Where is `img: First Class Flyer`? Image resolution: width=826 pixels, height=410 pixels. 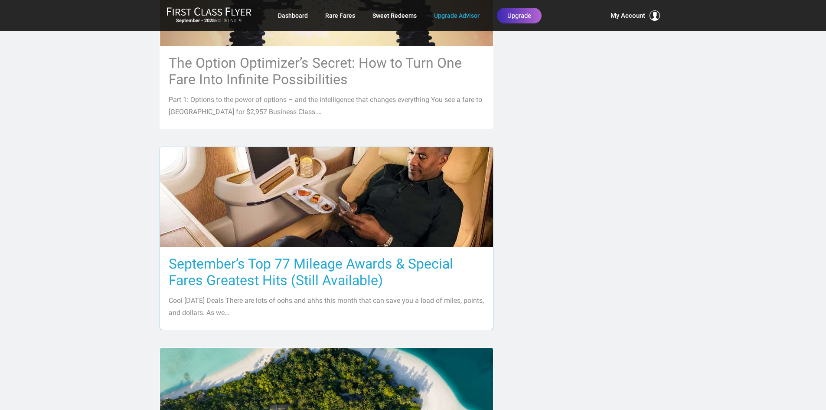
img: First Class Flyer is located at coordinates (209, 11).